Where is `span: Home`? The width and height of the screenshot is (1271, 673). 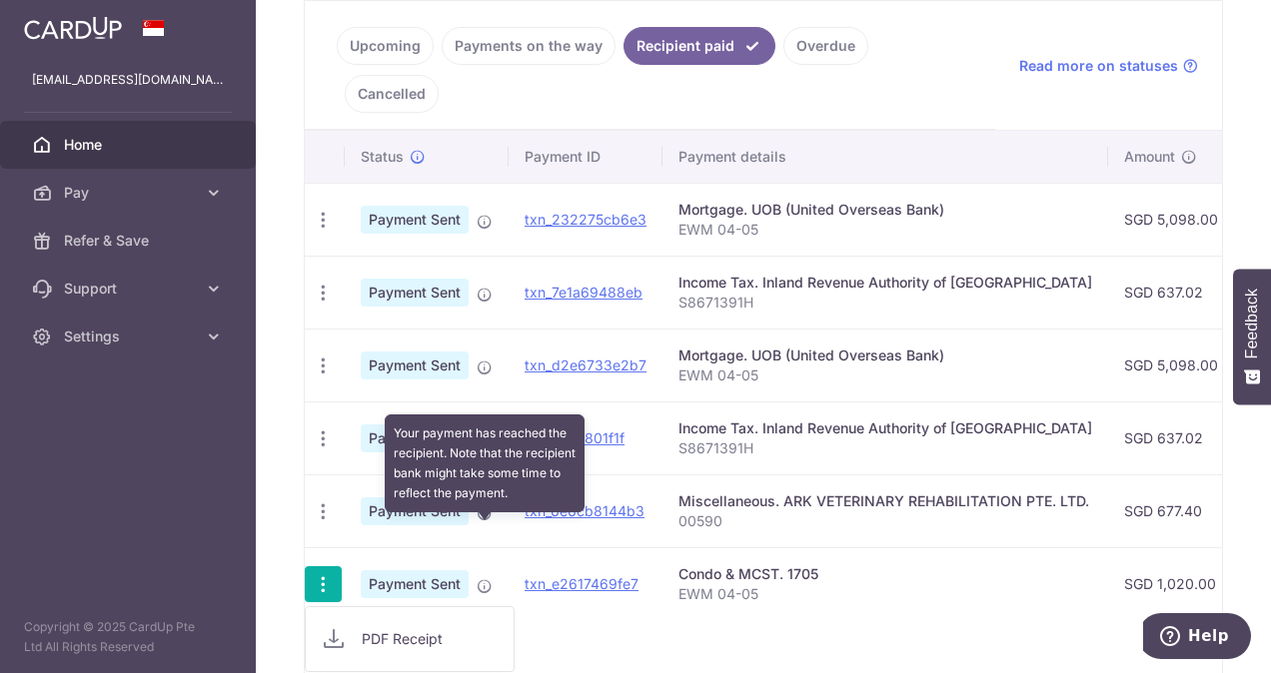 span: Home is located at coordinates (130, 145).